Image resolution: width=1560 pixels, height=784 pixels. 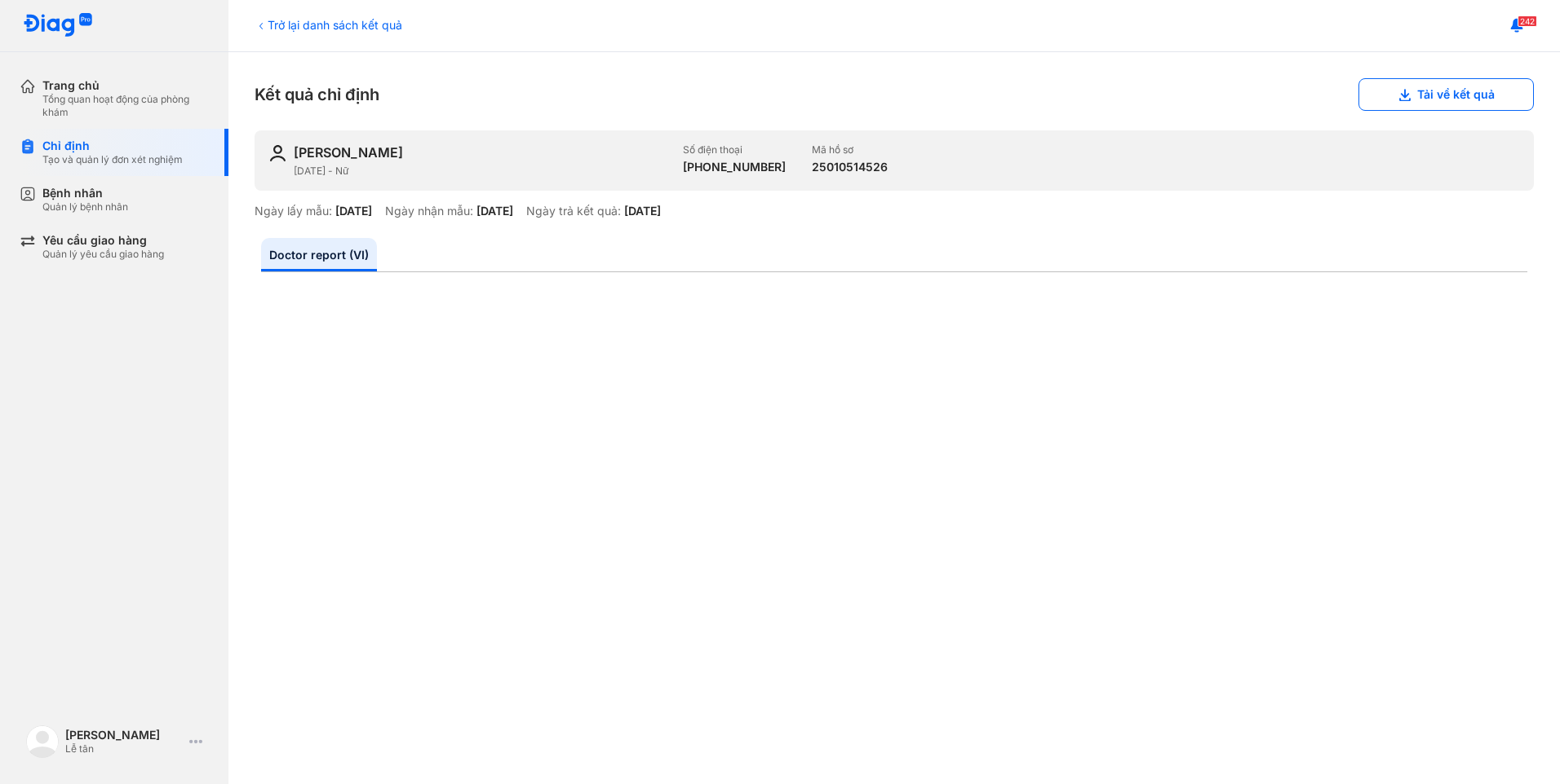 What do you see at coordinates (1446, 95) in the screenshot?
I see `button: Tải về kết quả` at bounding box center [1446, 95].